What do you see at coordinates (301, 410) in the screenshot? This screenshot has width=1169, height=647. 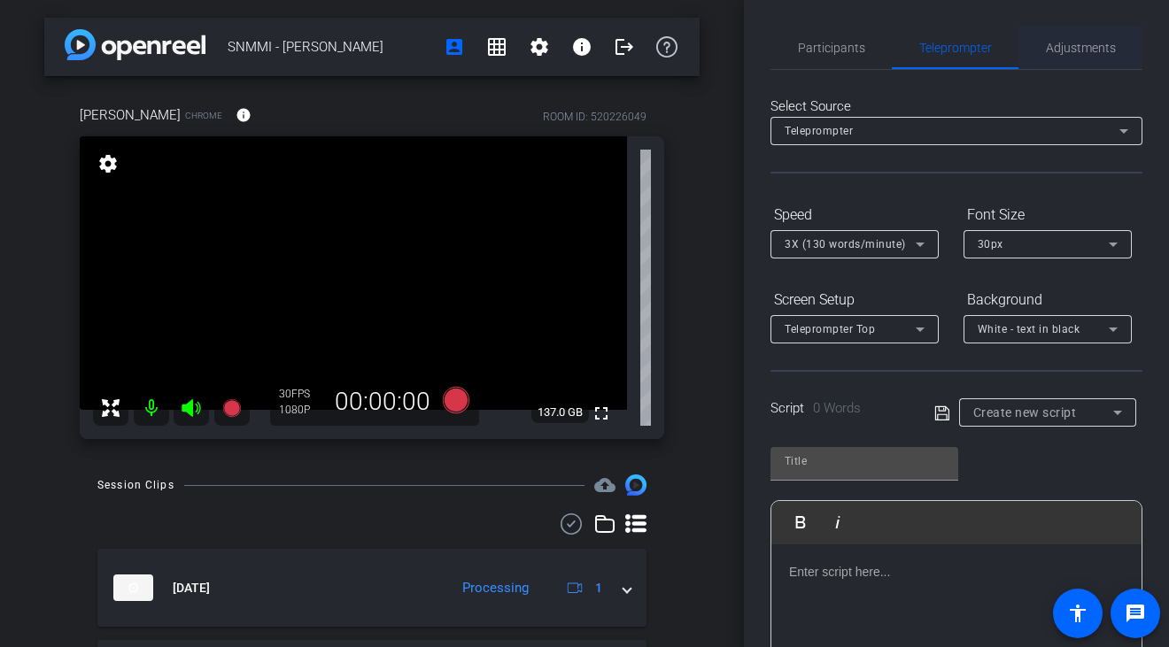 I see `div: 1080P` at bounding box center [301, 410].